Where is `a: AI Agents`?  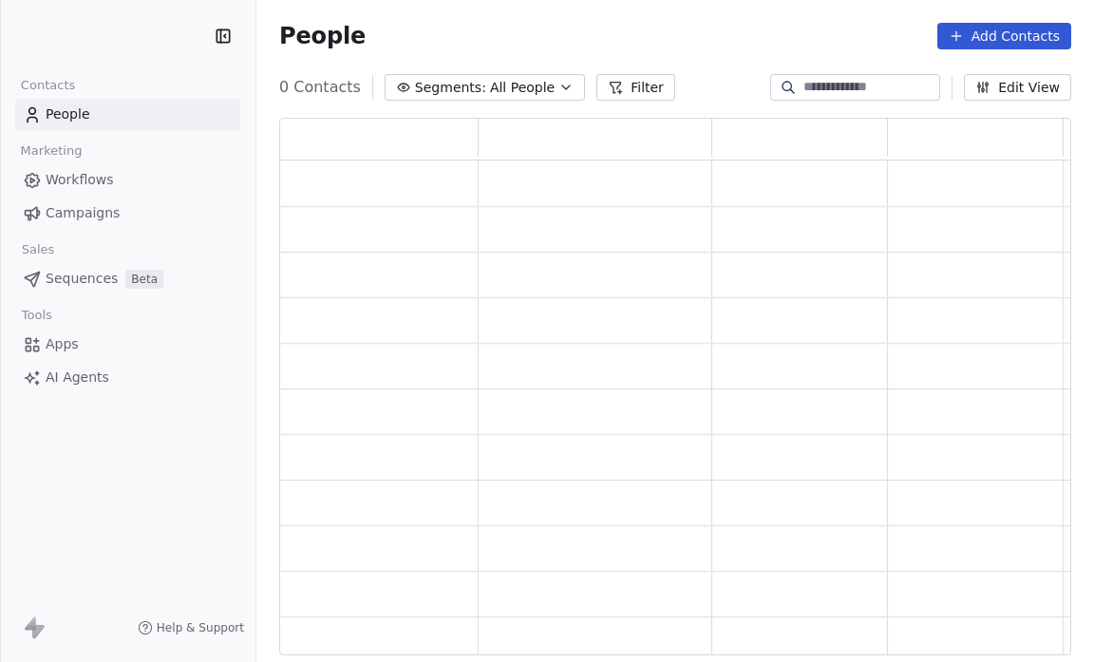
a: AI Agents is located at coordinates (127, 377).